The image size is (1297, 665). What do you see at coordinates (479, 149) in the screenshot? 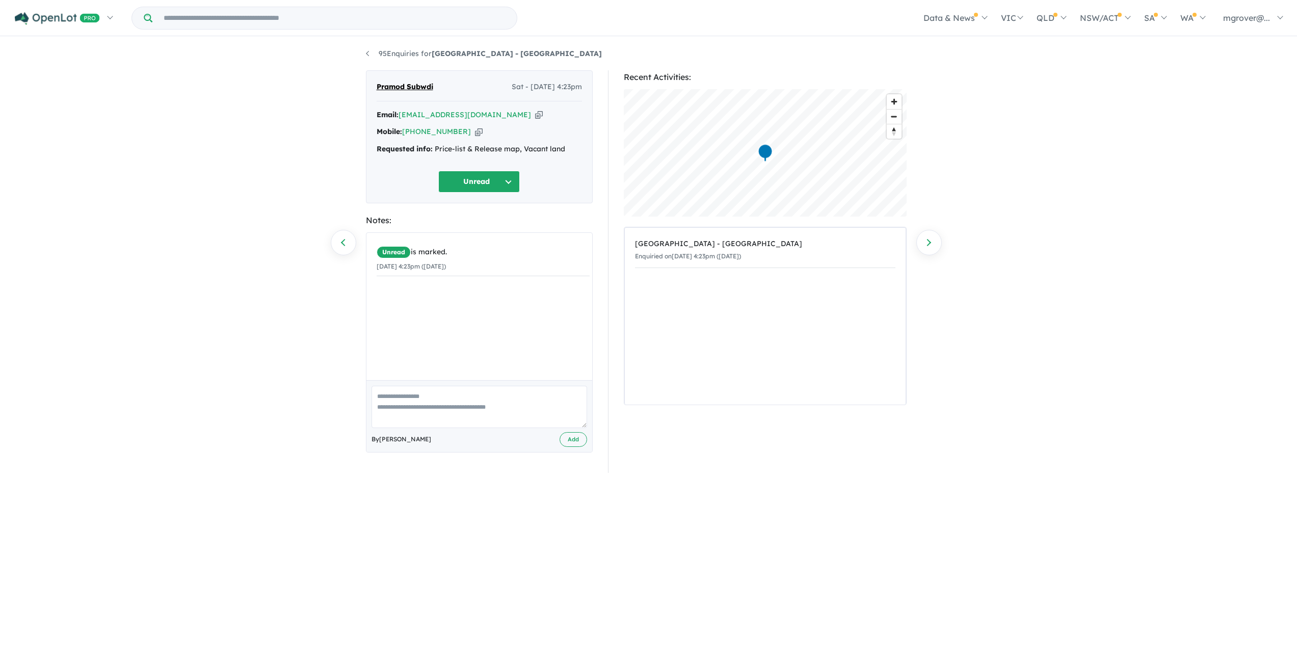
I see `div: Price-list & Release map, Vacant land` at bounding box center [479, 149].